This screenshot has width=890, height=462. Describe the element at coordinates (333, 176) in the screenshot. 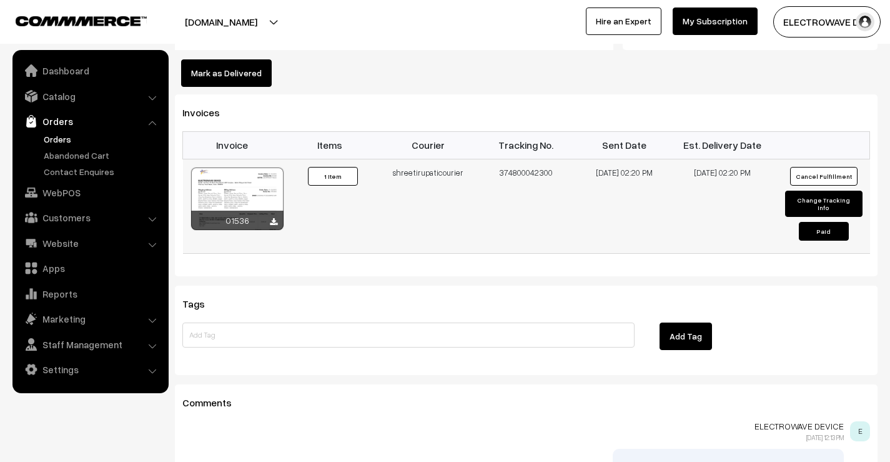

I see `button: 1 Item` at that location.